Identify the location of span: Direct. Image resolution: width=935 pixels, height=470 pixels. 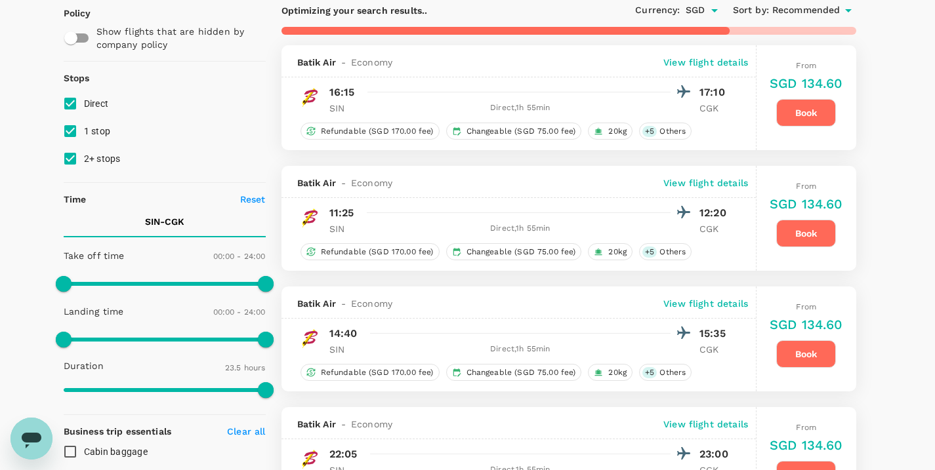
(96, 104).